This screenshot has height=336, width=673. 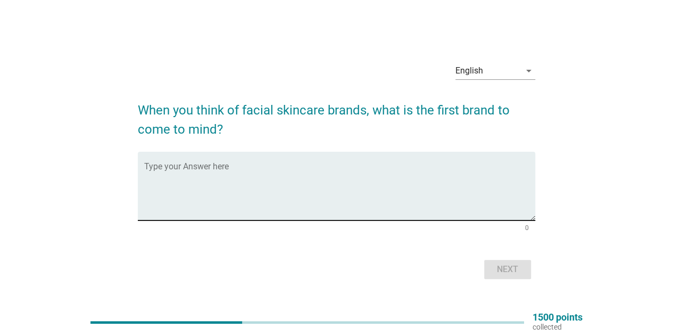 What do you see at coordinates (527, 228) in the screenshot?
I see `div: 0` at bounding box center [527, 228].